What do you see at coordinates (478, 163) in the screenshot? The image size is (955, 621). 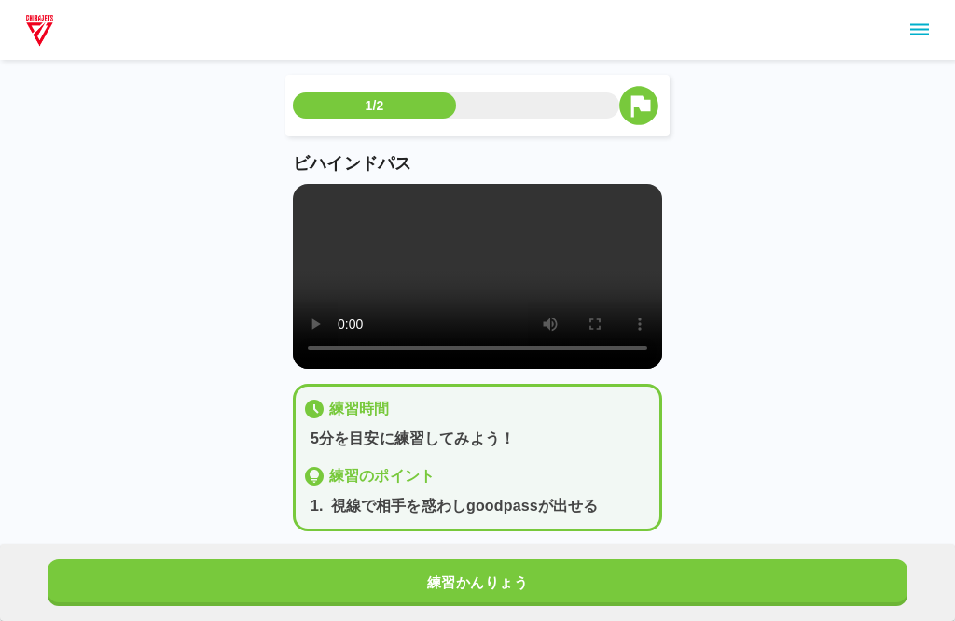 I see `p: ビハインドパス` at bounding box center [478, 163].